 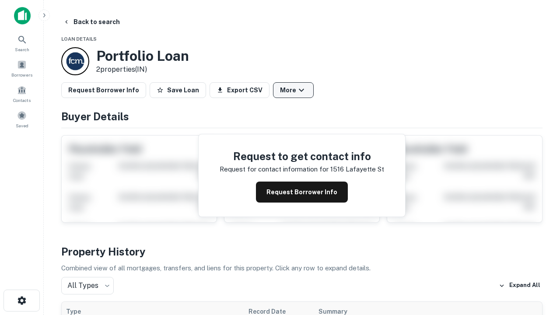 What do you see at coordinates (239, 90) in the screenshot?
I see `button: Export CSV` at bounding box center [239, 90].